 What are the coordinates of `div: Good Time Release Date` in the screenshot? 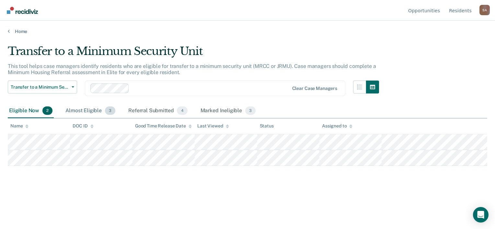 It's located at (163, 126).